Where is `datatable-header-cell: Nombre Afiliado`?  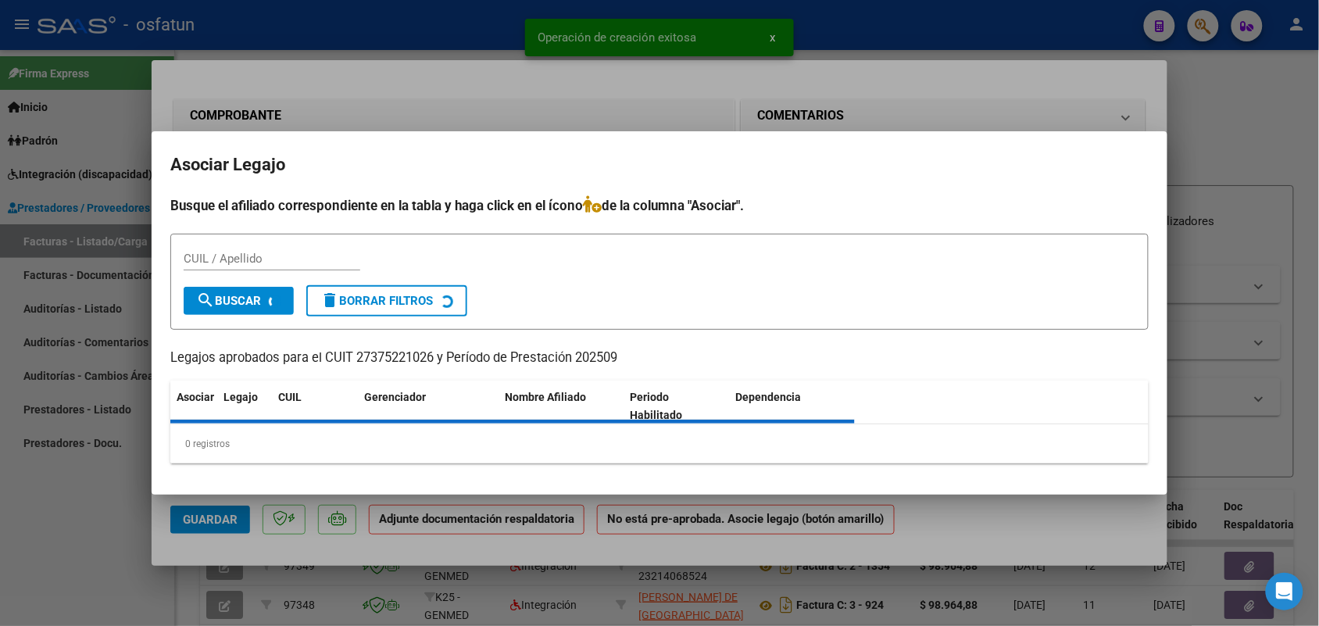 datatable-header-cell: Nombre Afiliado is located at coordinates (561, 406).